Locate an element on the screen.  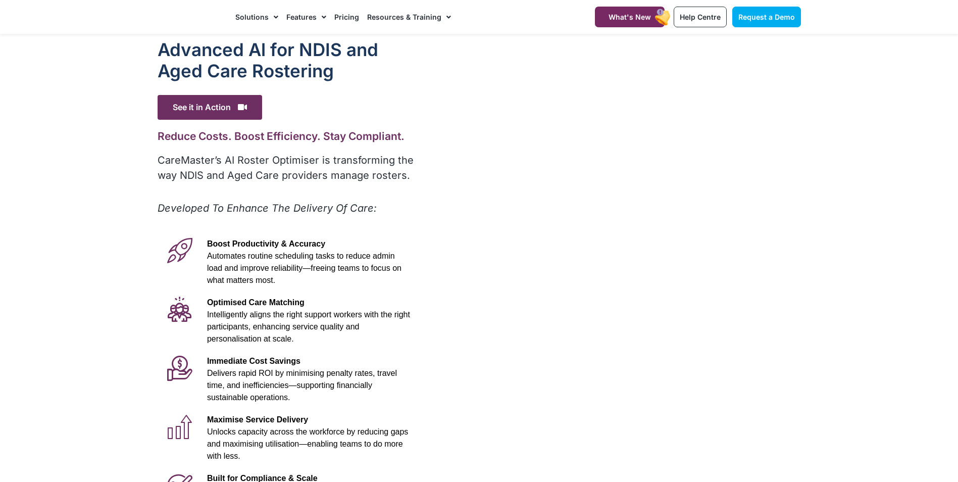
img: CareMaster Logo is located at coordinates (191, 17).